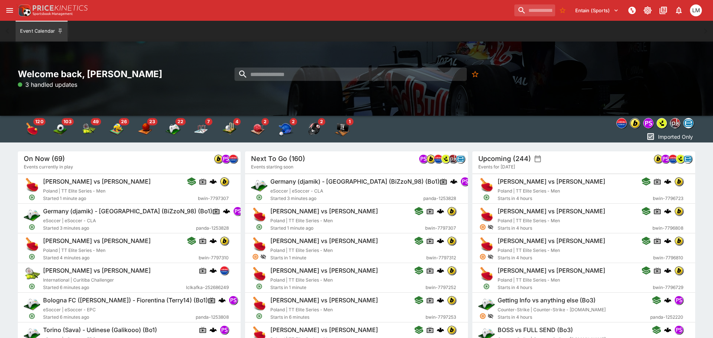 The width and height of the screenshot is (713, 338). What do you see at coordinates (230, 129) in the screenshot?
I see `img: cricket` at bounding box center [230, 129].